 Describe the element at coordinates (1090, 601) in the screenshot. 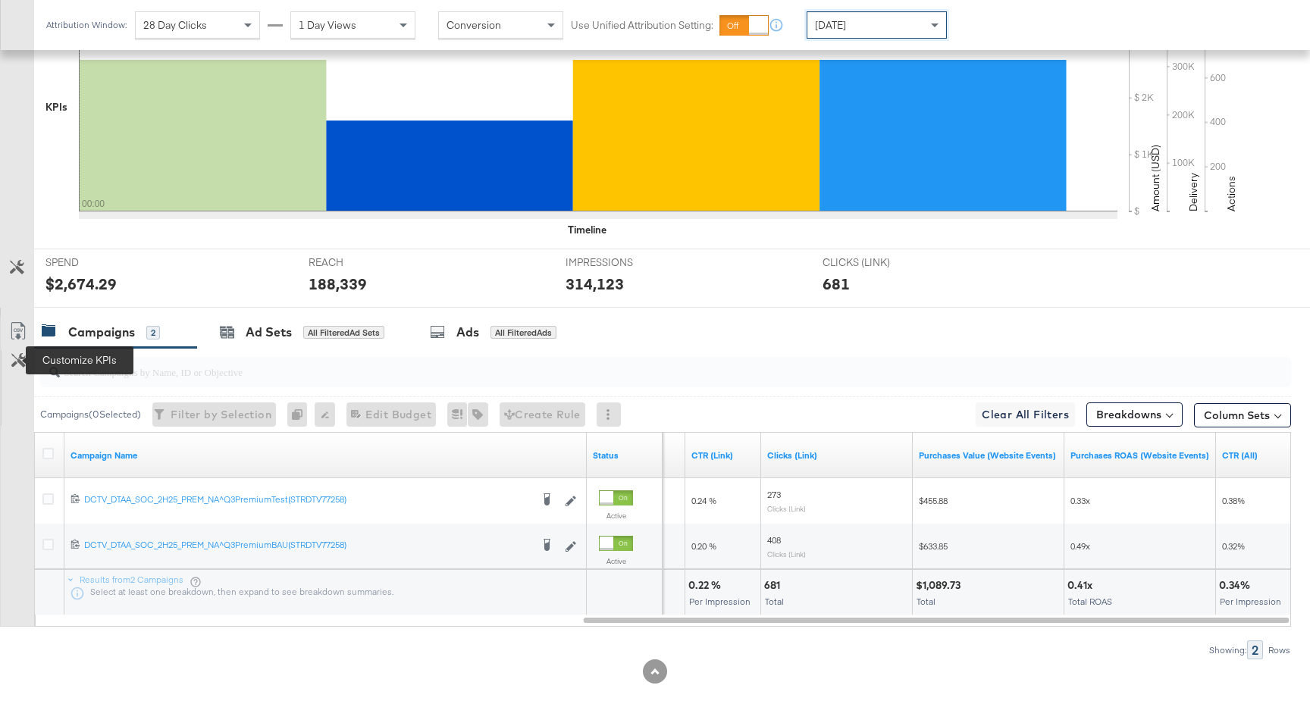

I see `span: Total ROAS` at that location.